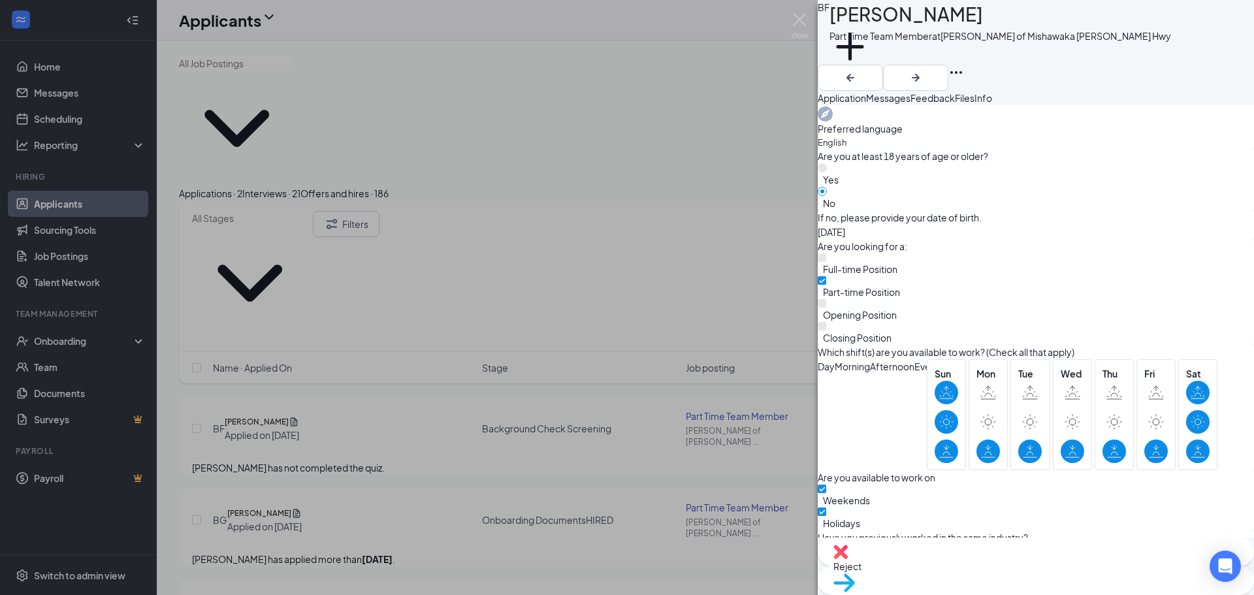  Describe the element at coordinates (916, 78) in the screenshot. I see `button: ArrowRight` at that location.